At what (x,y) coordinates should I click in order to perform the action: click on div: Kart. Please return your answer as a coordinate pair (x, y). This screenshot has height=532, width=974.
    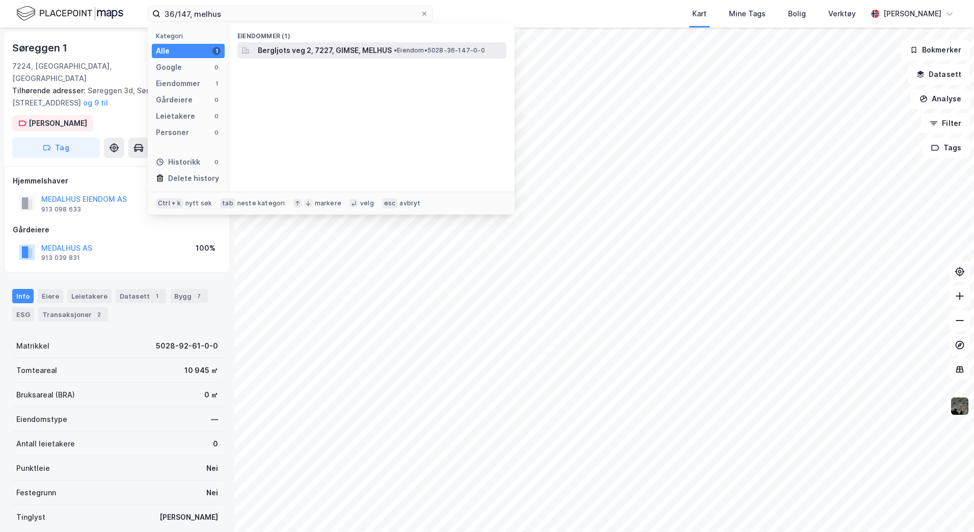
    Looking at the image, I should click on (699, 14).